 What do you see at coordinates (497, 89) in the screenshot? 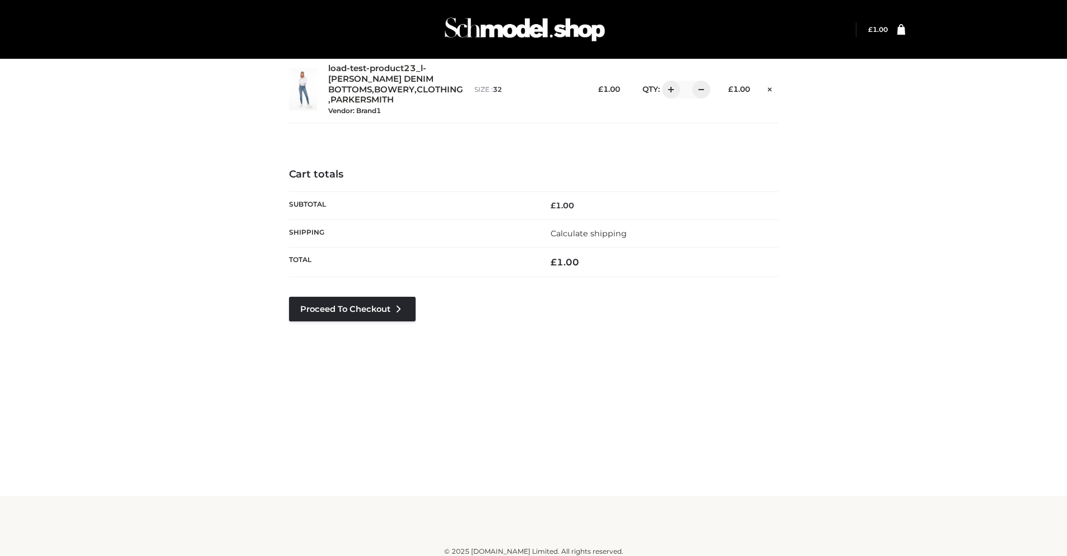
I see `span: 32` at bounding box center [497, 89].